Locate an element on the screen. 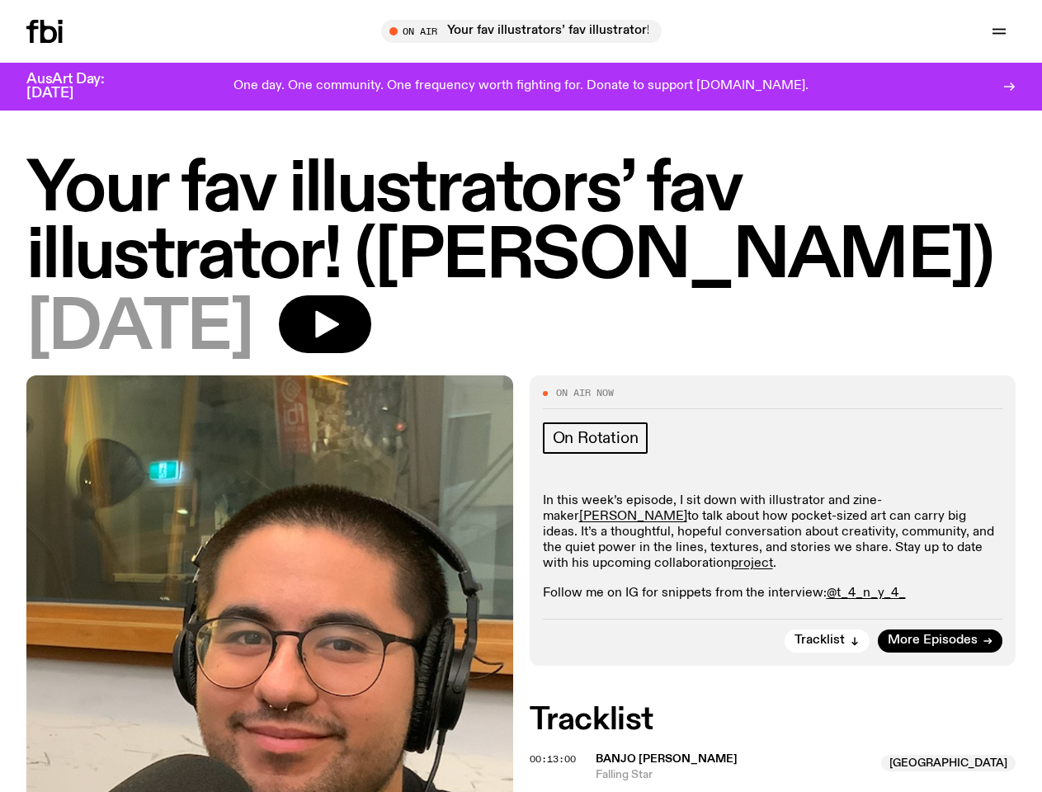 The width and height of the screenshot is (1042, 792). span: On Air Now is located at coordinates (585, 393).